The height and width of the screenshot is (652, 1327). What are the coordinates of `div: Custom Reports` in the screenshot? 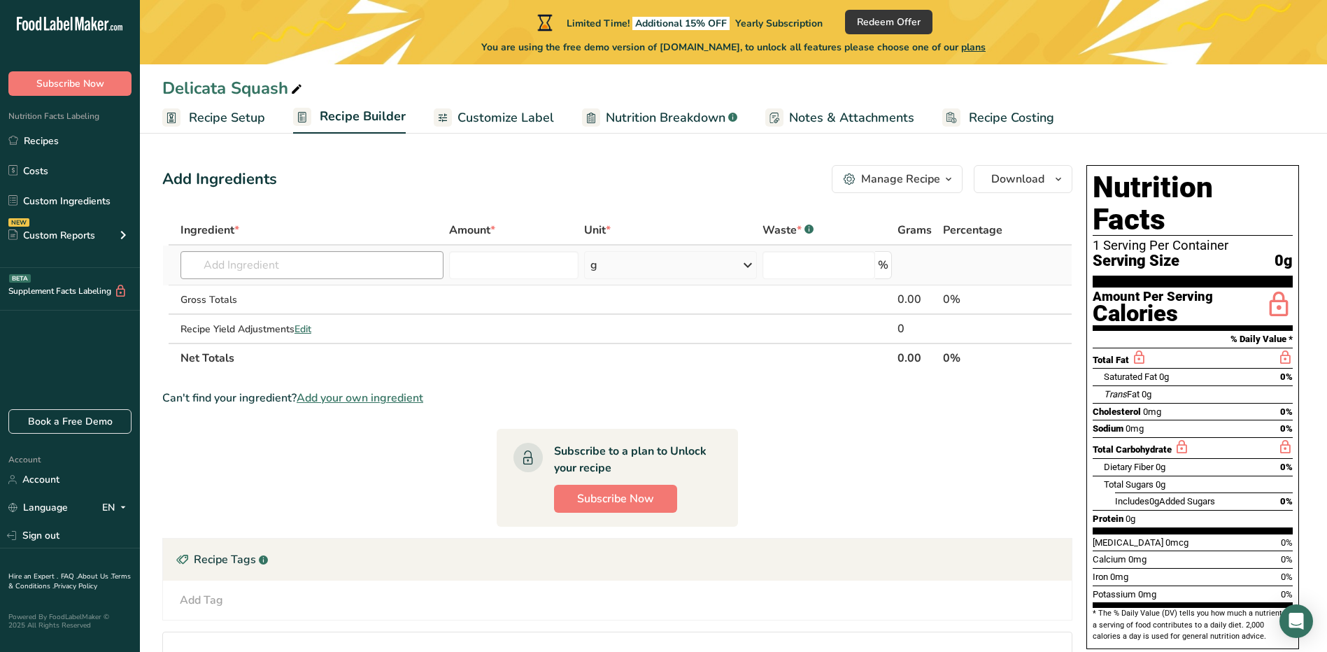 It's located at (52, 235).